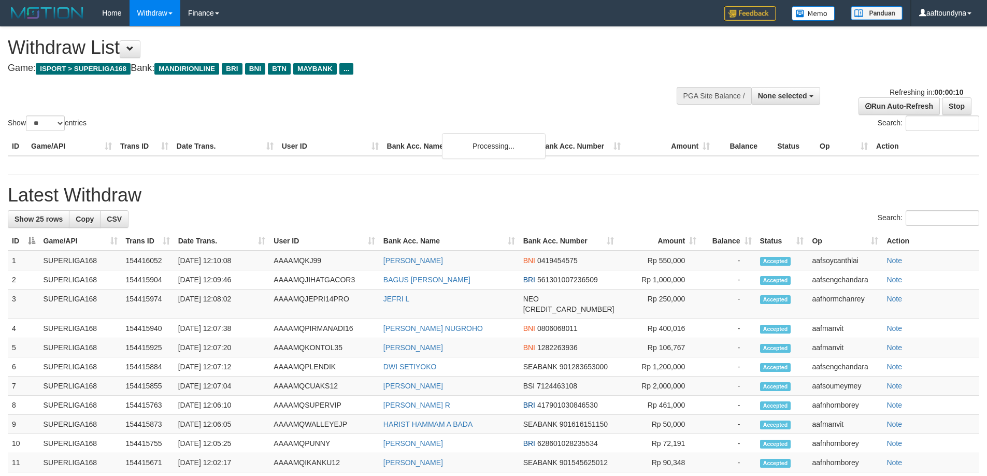  Describe the element at coordinates (659, 280) in the screenshot. I see `td: Rp 1,000,000` at that location.